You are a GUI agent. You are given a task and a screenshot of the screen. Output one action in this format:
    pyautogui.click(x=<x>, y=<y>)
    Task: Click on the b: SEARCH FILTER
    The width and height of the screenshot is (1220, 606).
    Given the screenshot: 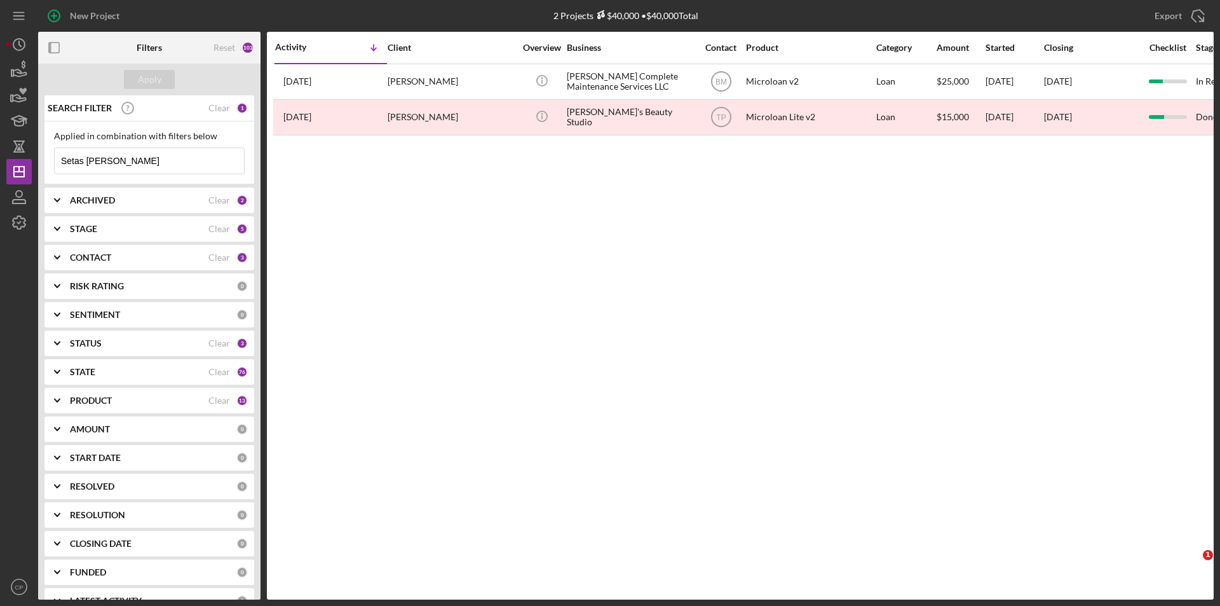 What is the action you would take?
    pyautogui.click(x=79, y=108)
    